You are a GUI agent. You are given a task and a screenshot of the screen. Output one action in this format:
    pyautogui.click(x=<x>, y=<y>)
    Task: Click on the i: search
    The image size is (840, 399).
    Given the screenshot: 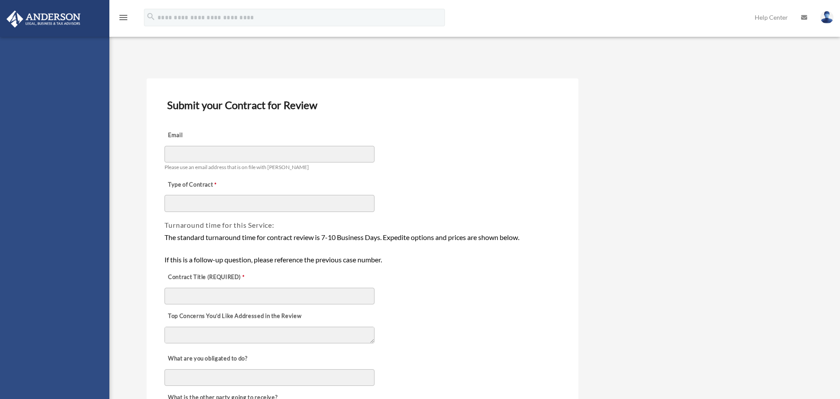 What is the action you would take?
    pyautogui.click(x=151, y=17)
    